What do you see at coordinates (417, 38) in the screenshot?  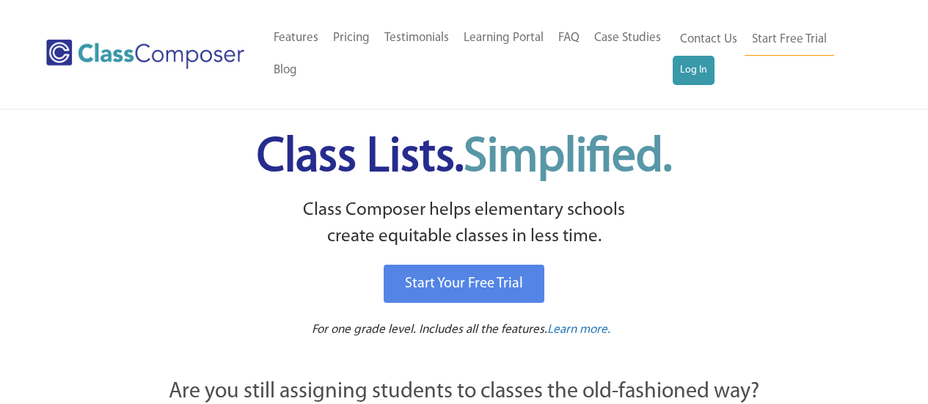 I see `a: Testimonials` at bounding box center [417, 38].